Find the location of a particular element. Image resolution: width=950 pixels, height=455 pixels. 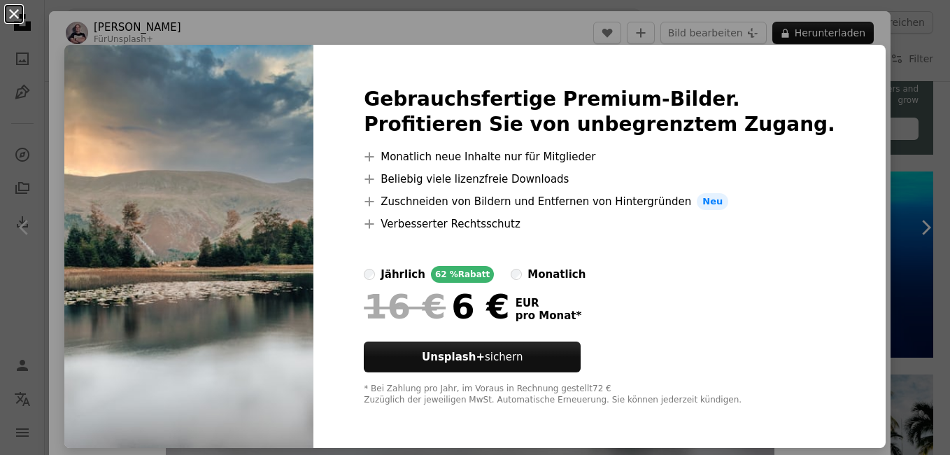

span: pro Monat * is located at coordinates (549, 316).